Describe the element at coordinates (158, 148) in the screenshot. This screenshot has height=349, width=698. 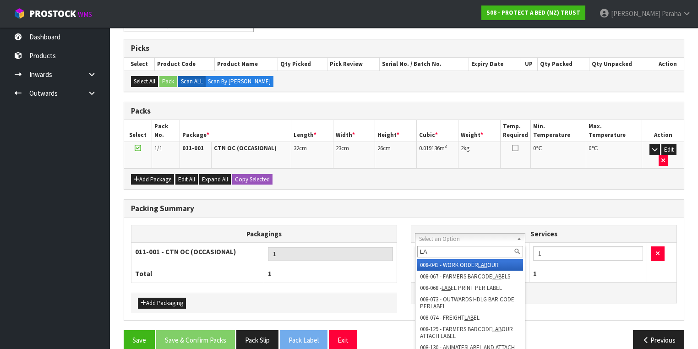
I see `span: 1/1` at that location.